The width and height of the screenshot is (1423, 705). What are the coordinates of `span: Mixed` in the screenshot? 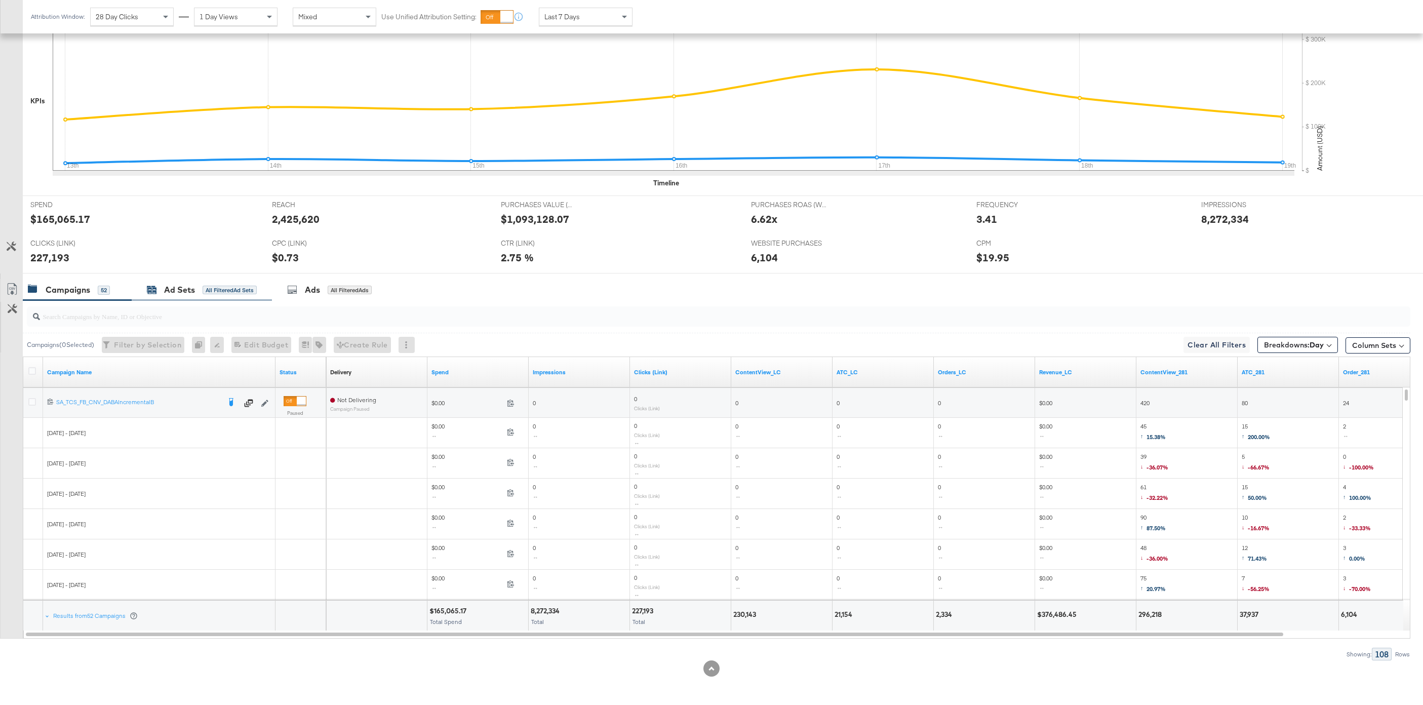 It's located at (307, 17).